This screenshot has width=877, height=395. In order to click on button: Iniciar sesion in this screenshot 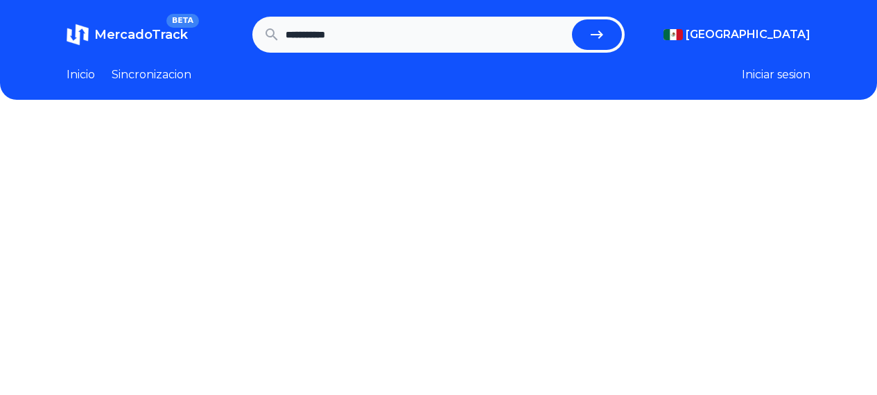, I will do `click(775, 75)`.